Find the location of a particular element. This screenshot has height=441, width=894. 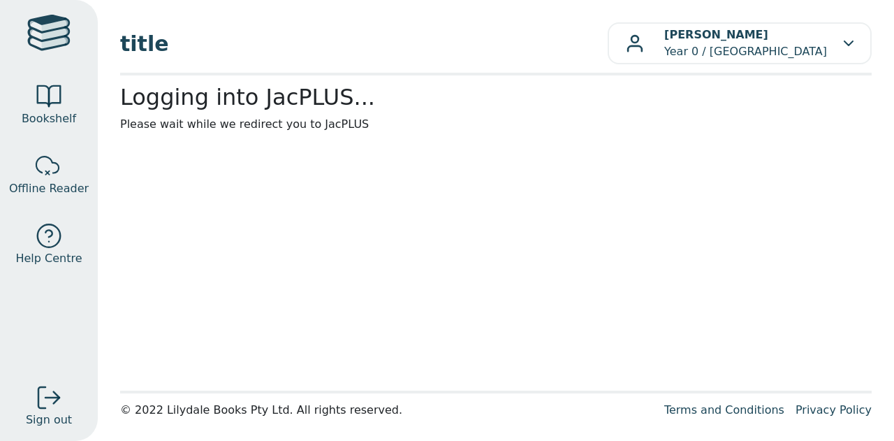

div: © 2022 Lilydale Books Pty Ltd. All rights reserved. is located at coordinates (386, 410).